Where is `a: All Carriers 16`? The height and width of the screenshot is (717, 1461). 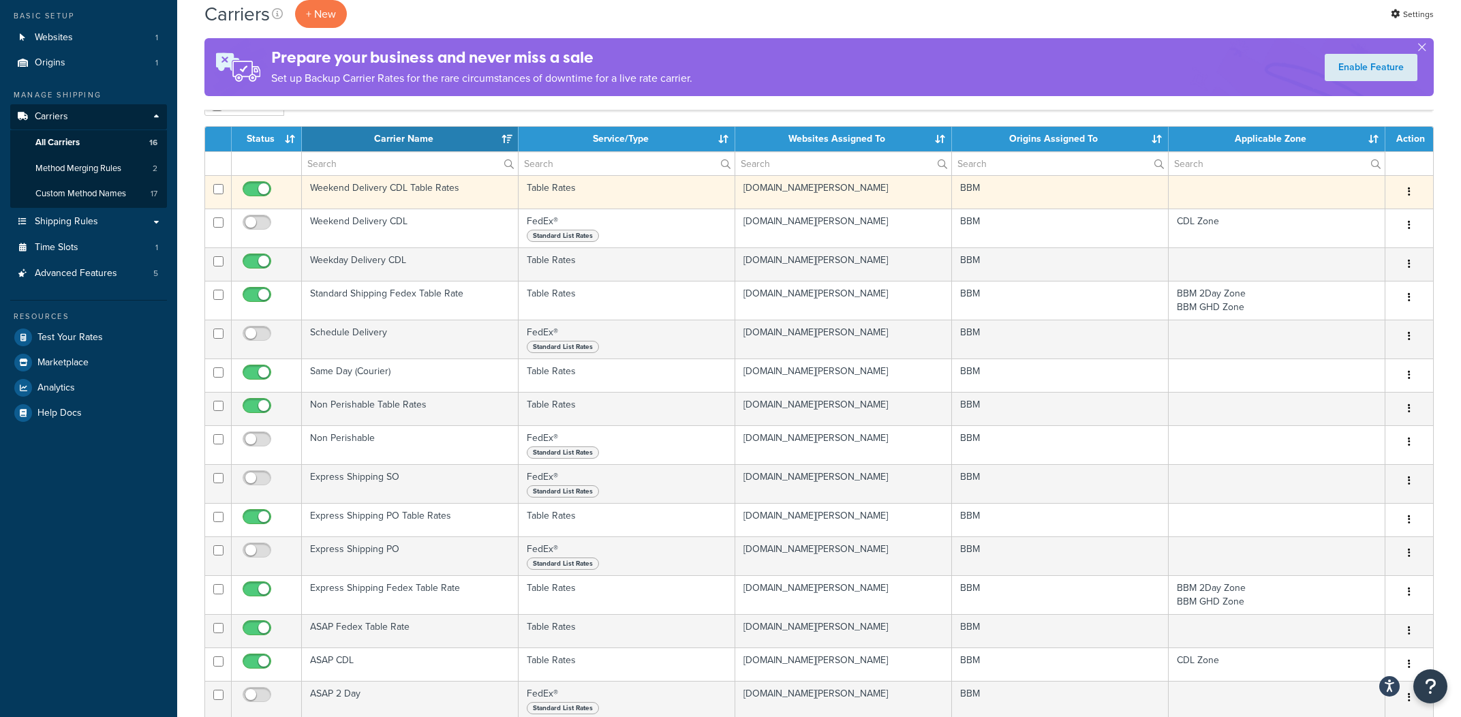 a: All Carriers 16 is located at coordinates (89, 142).